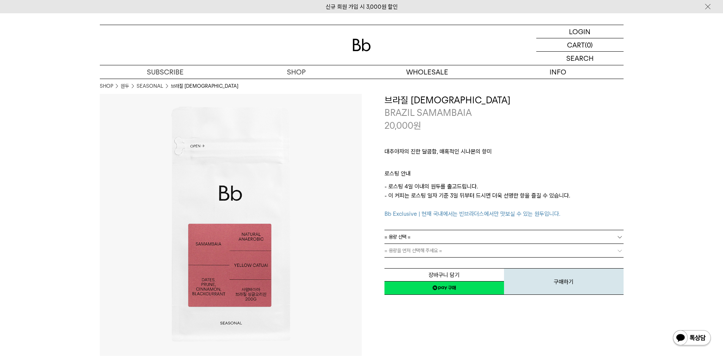  What do you see at coordinates (427, 72) in the screenshot?
I see `p: WHOLESALE` at bounding box center [427, 72].